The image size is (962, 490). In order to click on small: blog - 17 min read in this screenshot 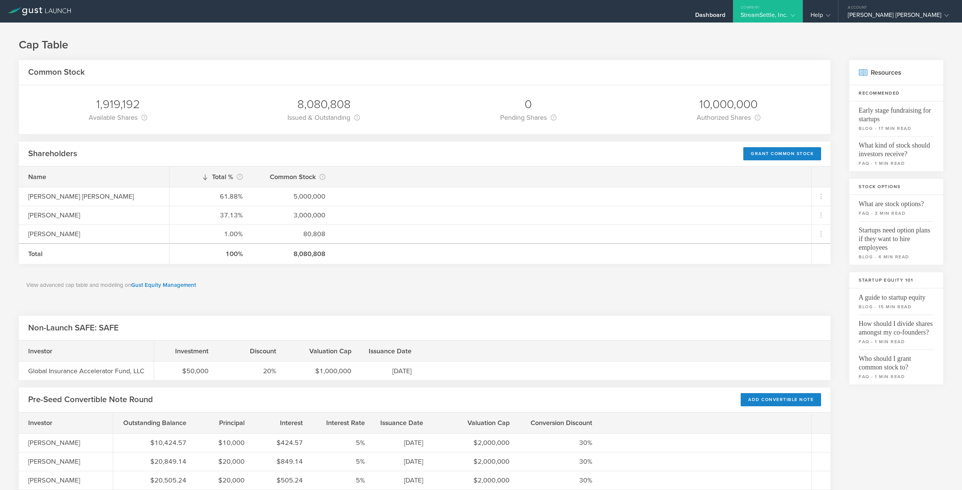, I will do `click(896, 129)`.